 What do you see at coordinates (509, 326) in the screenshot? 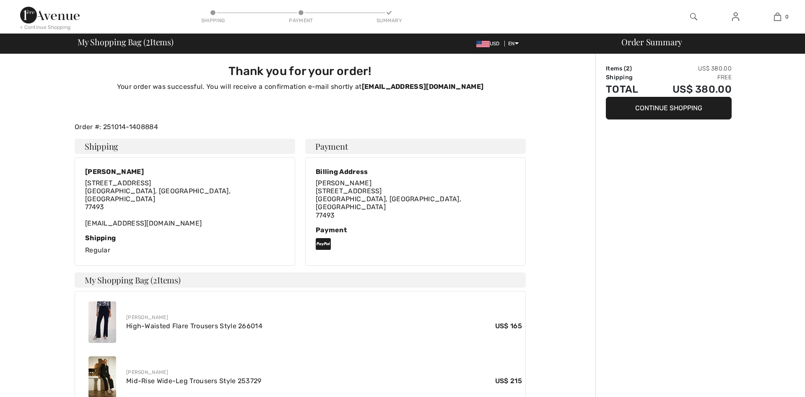
I see `span: US$ 165` at bounding box center [509, 326].